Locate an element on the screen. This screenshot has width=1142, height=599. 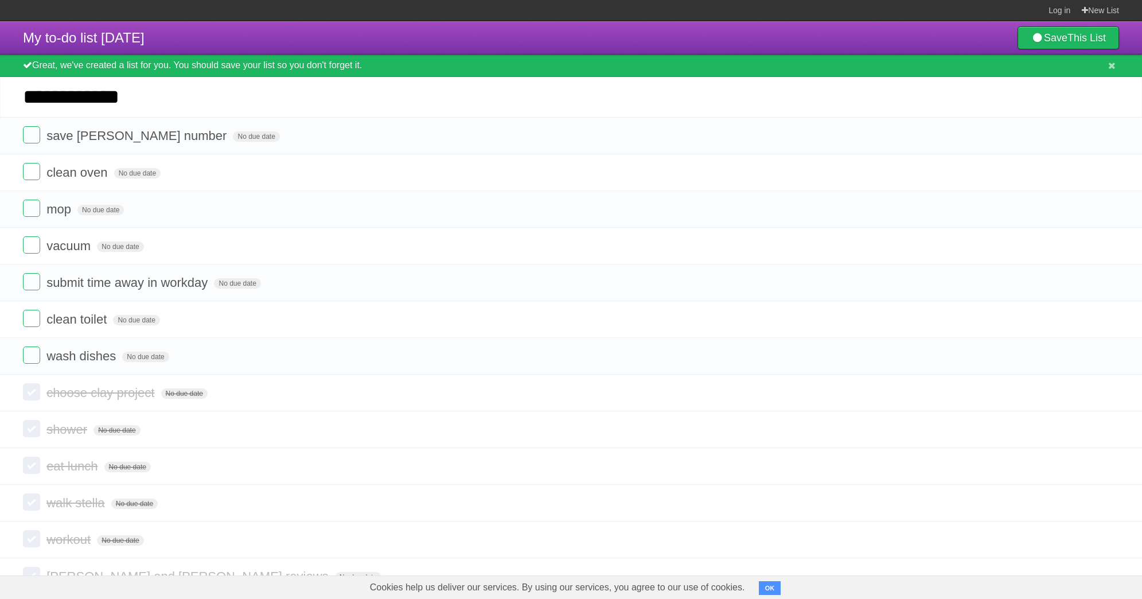
span: eat lunch is located at coordinates (73, 466).